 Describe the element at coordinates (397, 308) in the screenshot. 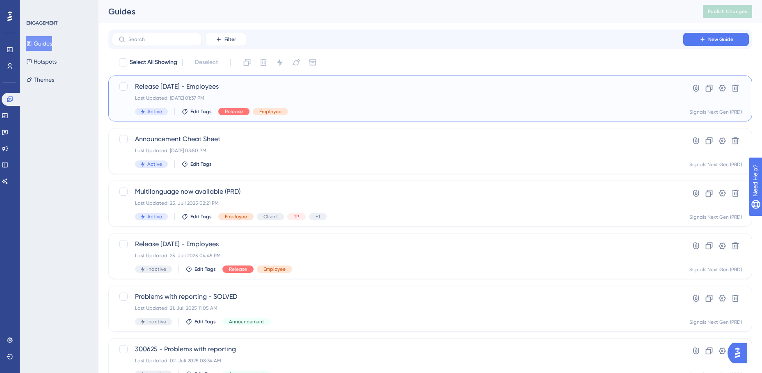

I see `div: Last Updated: 21. Juli 2025 11:05 AM` at that location.